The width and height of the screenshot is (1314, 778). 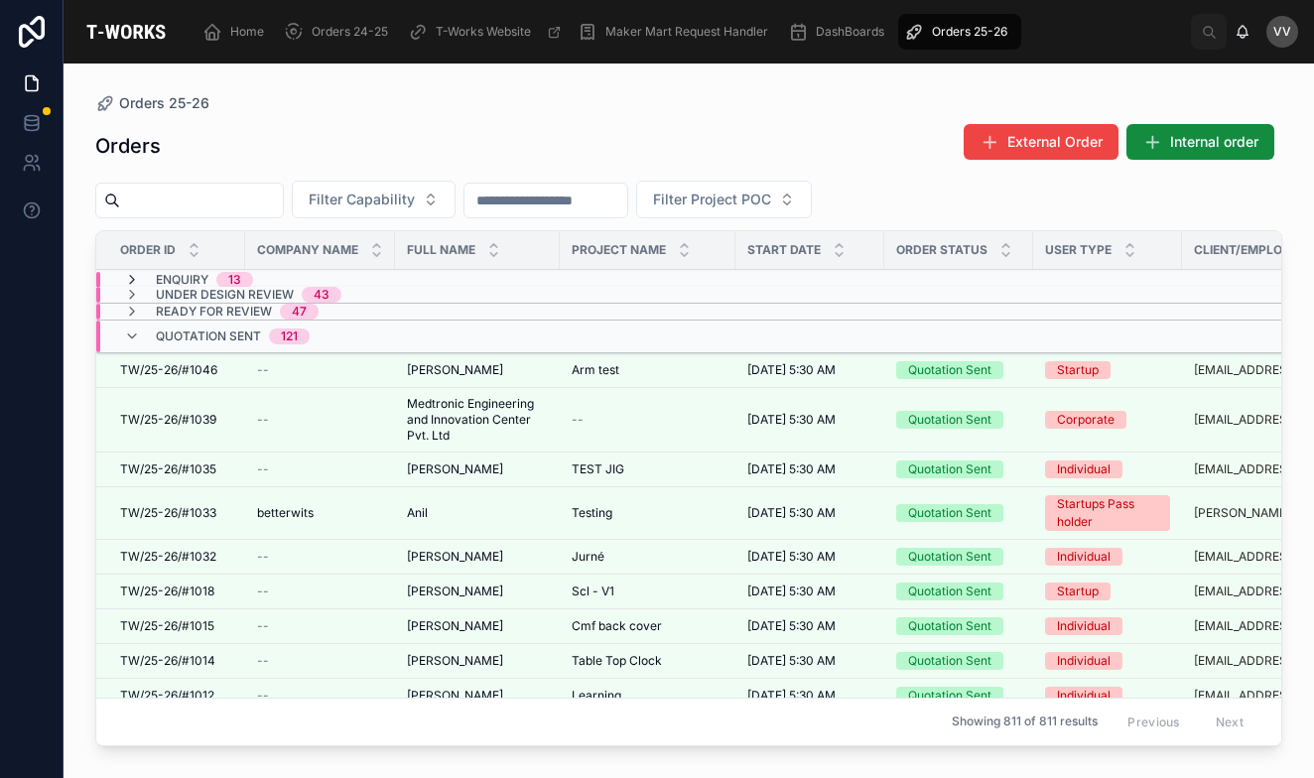 What do you see at coordinates (441, 250) in the screenshot?
I see `span: Full Name` at bounding box center [441, 250].